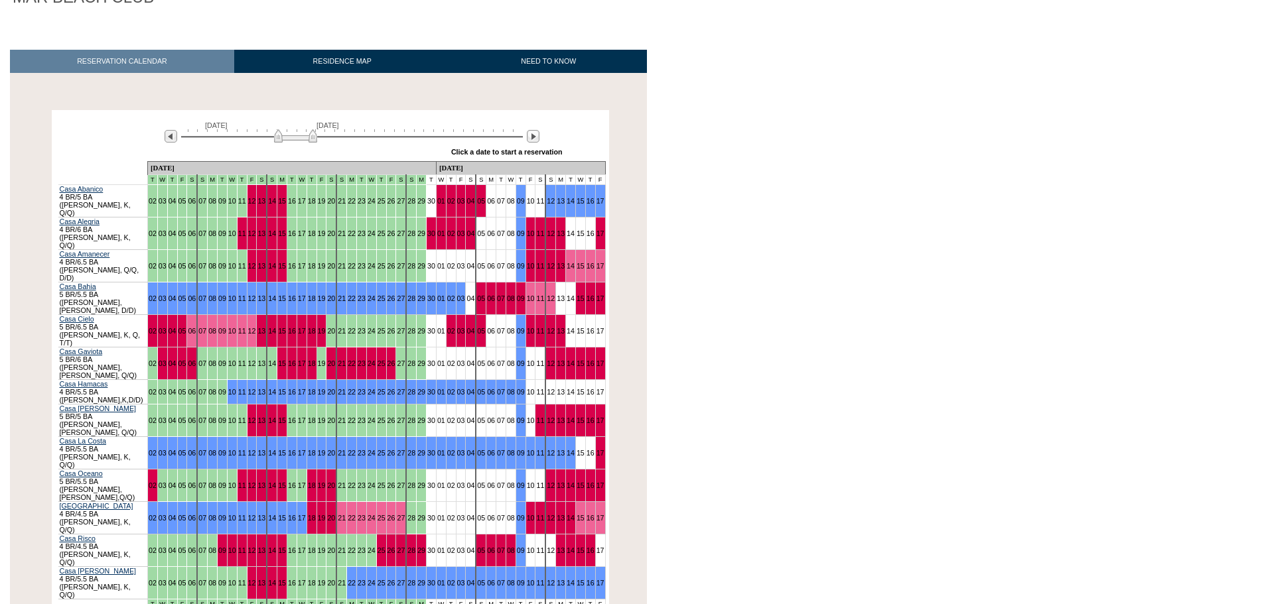 The image size is (1264, 604). Describe the element at coordinates (441, 266) in the screenshot. I see `a: 01` at that location.